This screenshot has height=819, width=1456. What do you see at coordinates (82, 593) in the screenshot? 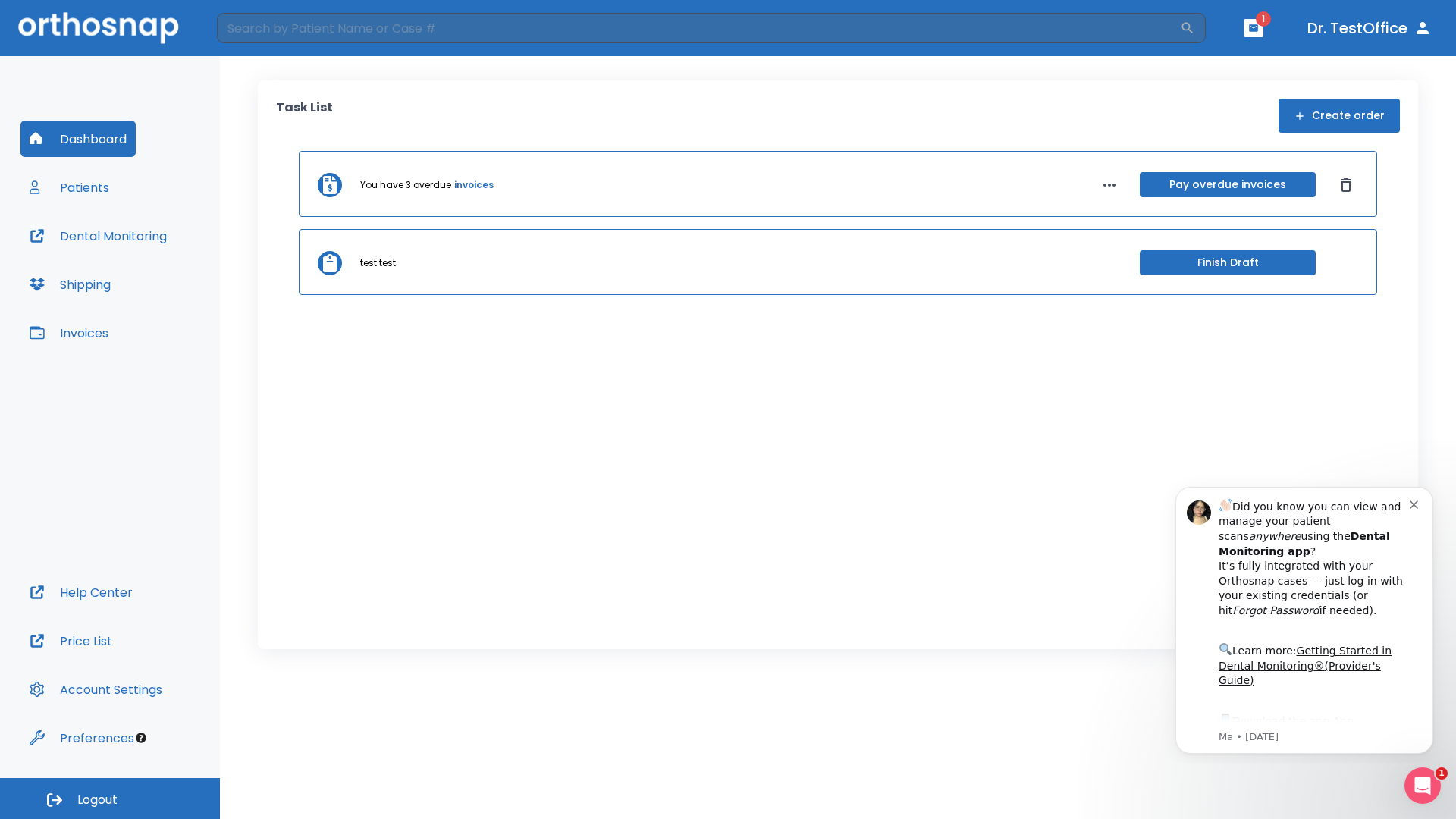
I see `button: Help Center` at bounding box center [82, 593].